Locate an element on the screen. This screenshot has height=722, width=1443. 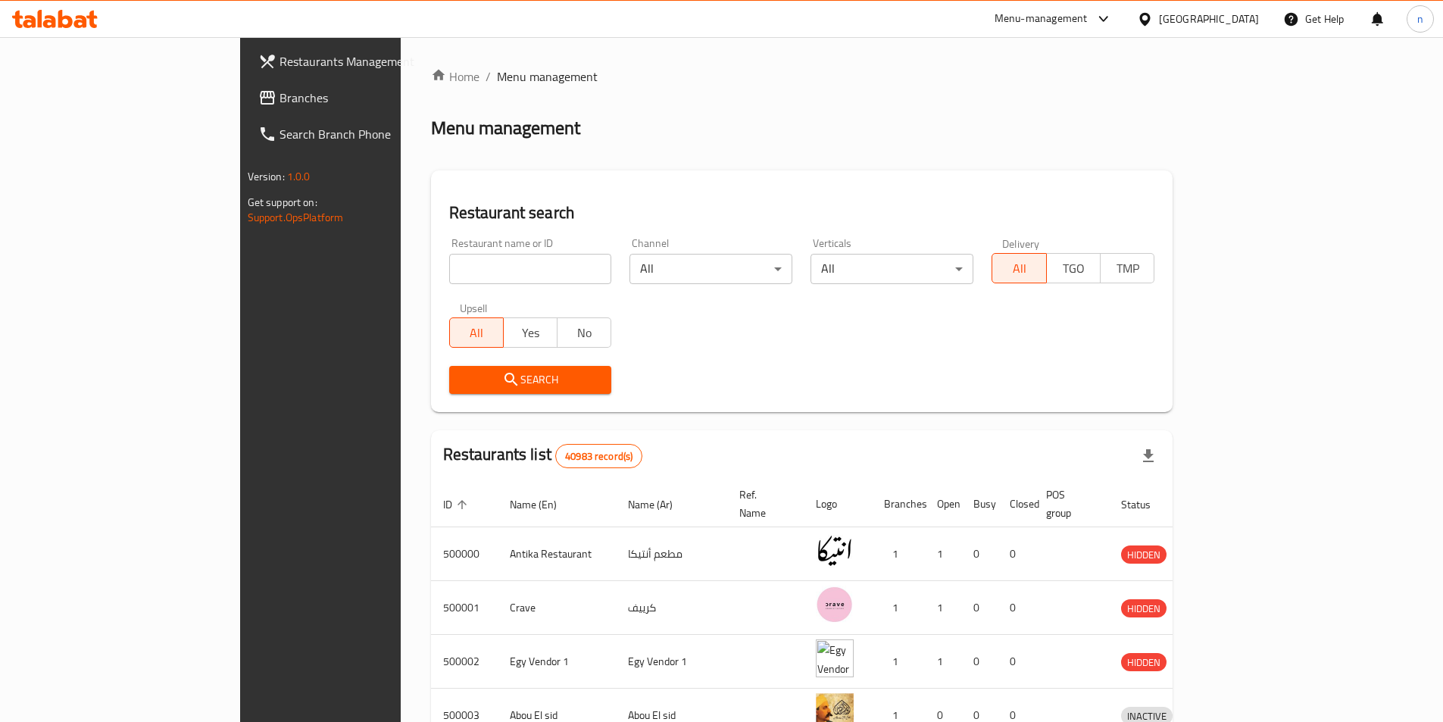
img: Crave is located at coordinates (835, 605).